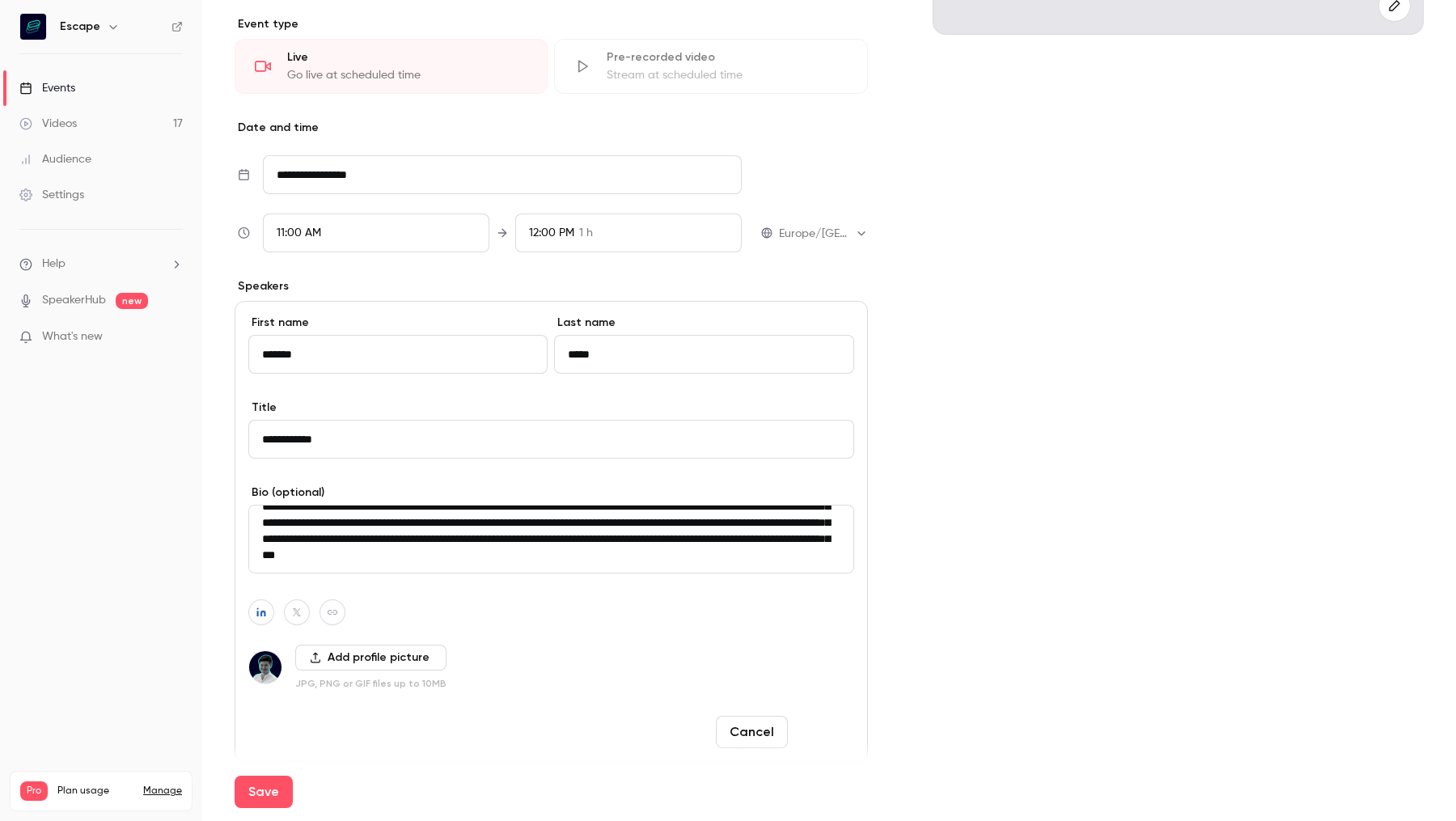 Image resolution: width=1456 pixels, height=821 pixels. What do you see at coordinates (33, 27) in the screenshot?
I see `img: Escape` at bounding box center [33, 27].